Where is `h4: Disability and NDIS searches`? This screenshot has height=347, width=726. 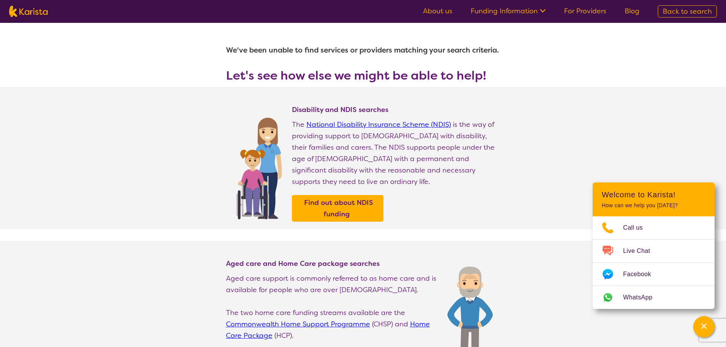
h4: Disability and NDIS searches is located at coordinates (396, 110).